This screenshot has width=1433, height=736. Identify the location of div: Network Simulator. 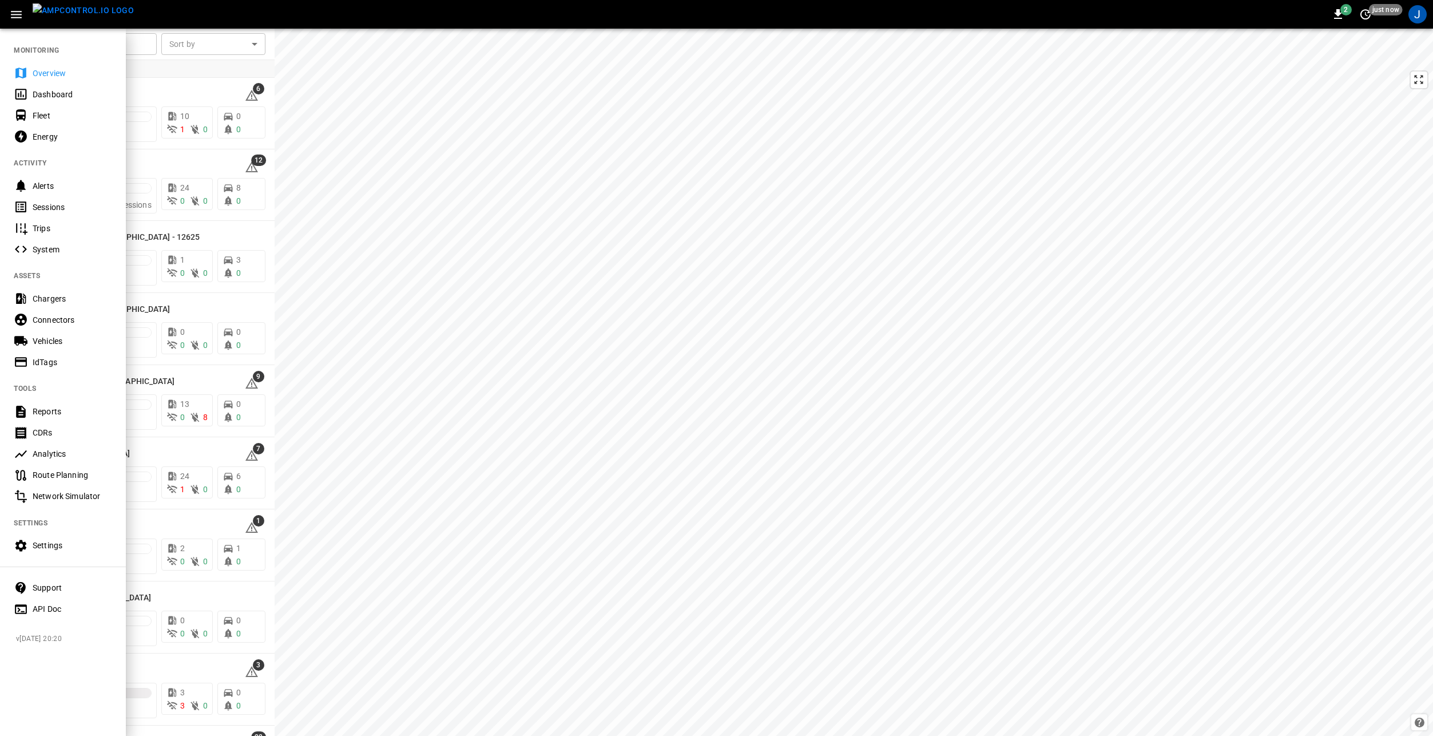
(72, 496).